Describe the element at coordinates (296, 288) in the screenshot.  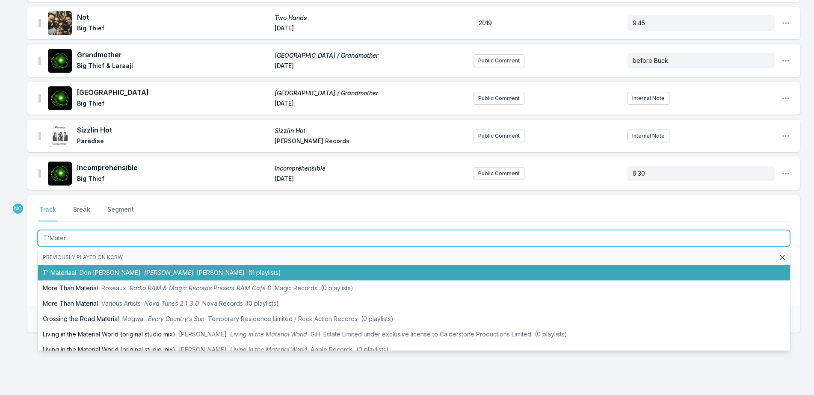
I see `span: Magic Records` at that location.